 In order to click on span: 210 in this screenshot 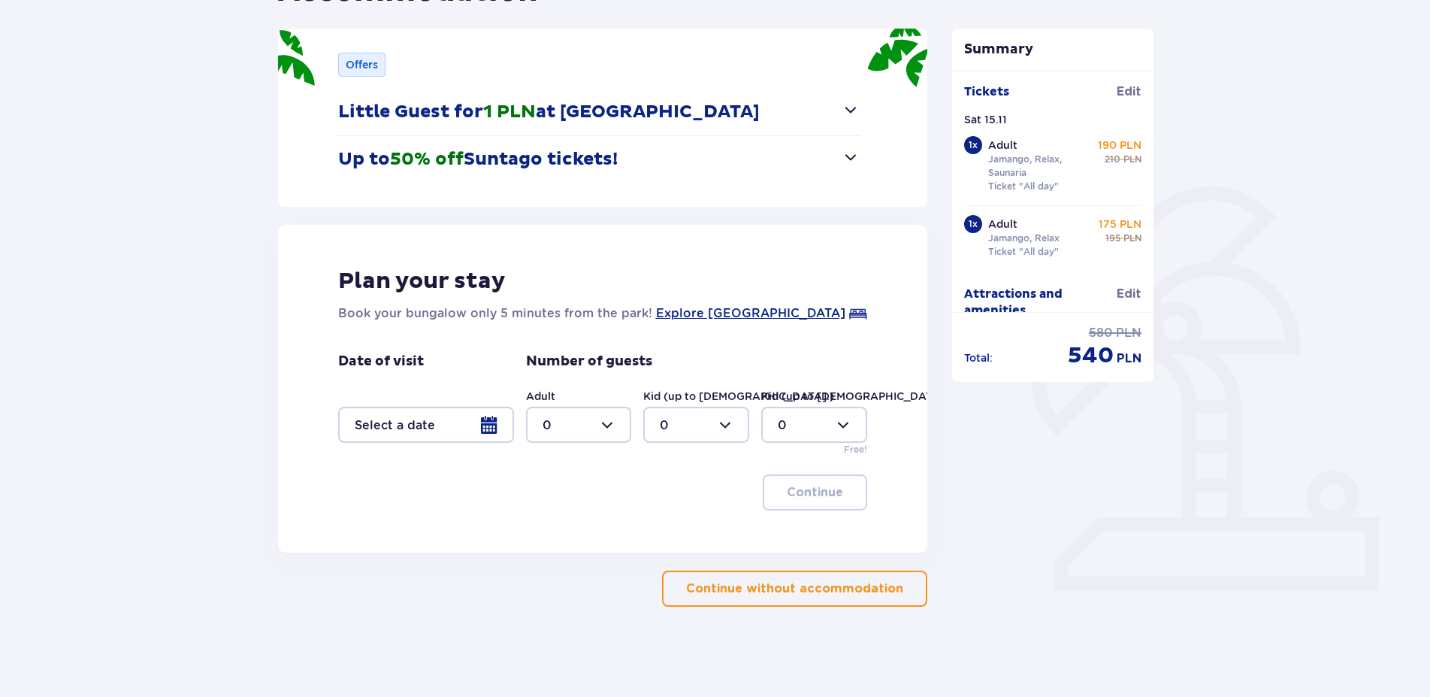, I will do `click(1112, 159)`.